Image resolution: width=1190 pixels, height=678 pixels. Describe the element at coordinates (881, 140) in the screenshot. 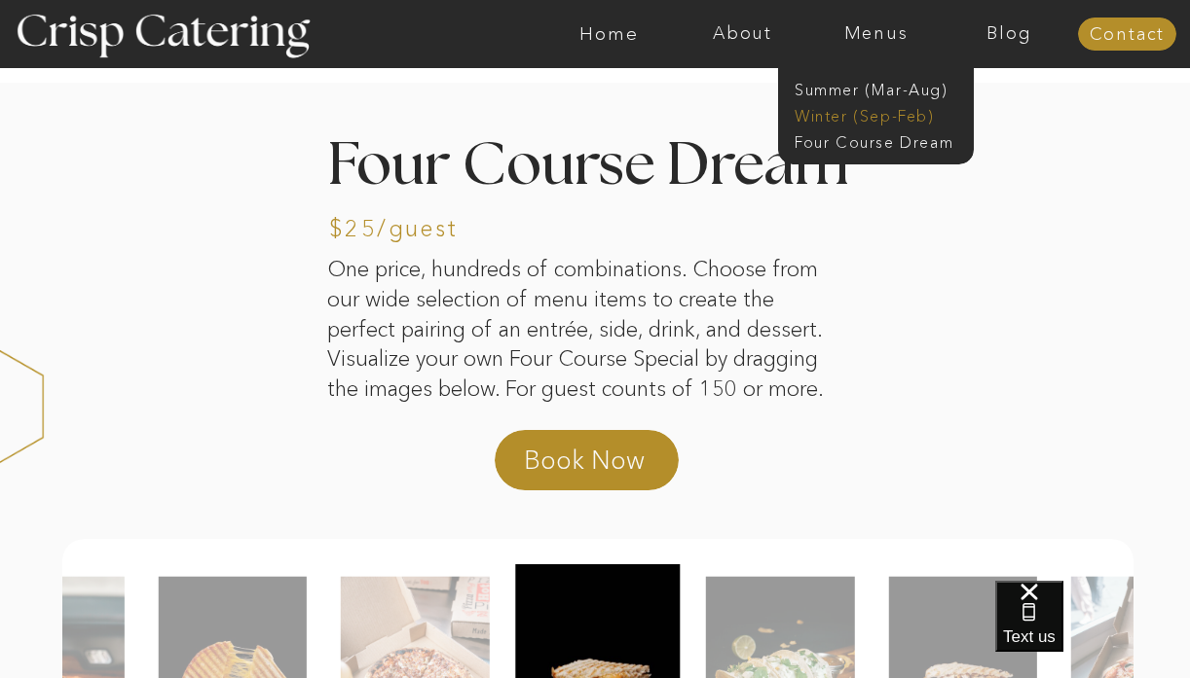

I see `a: Four Course Dream` at that location.